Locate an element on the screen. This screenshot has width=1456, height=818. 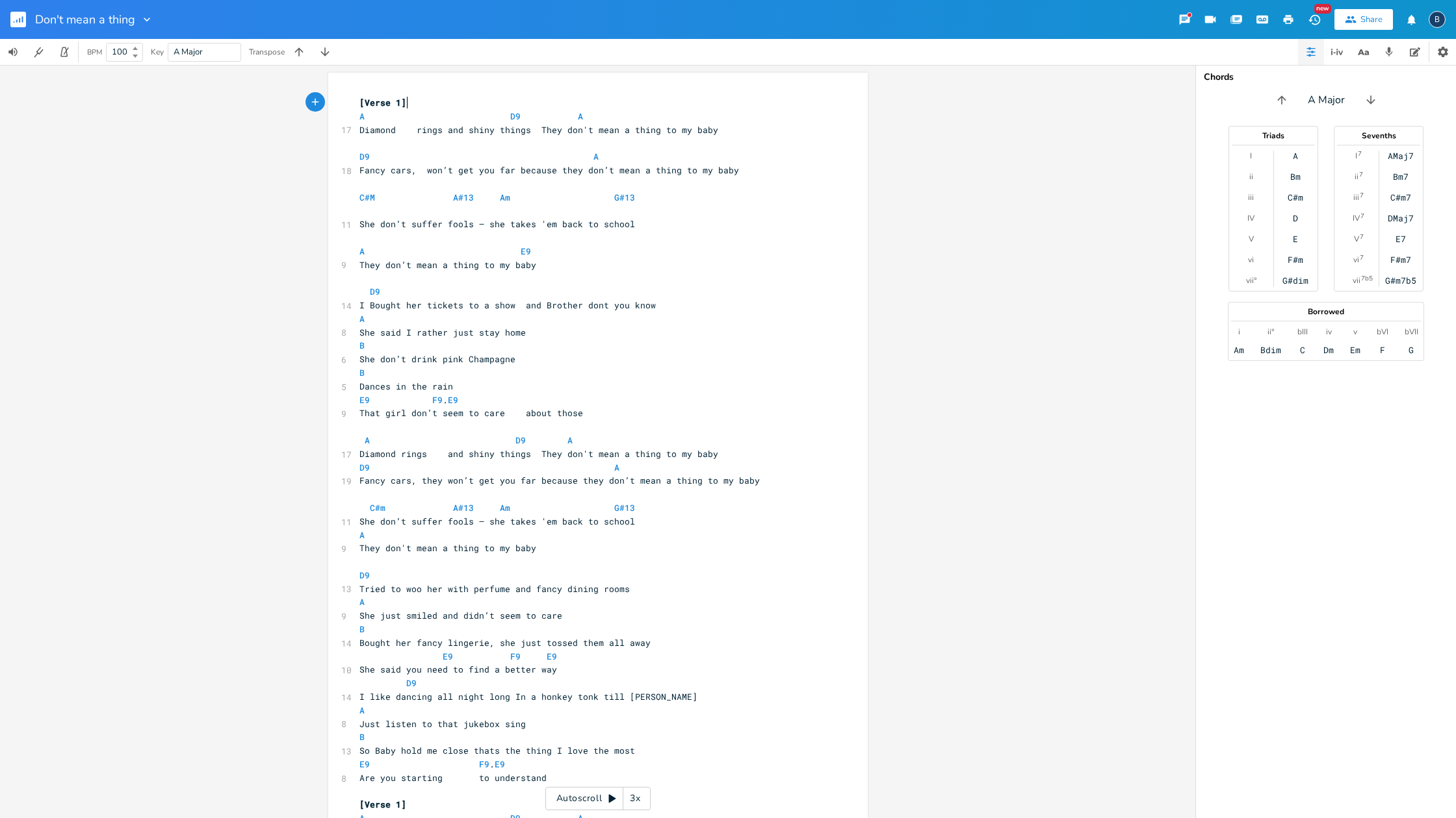
span: So Baby hold me close thats the thing I love the most is located at coordinates (497, 750).